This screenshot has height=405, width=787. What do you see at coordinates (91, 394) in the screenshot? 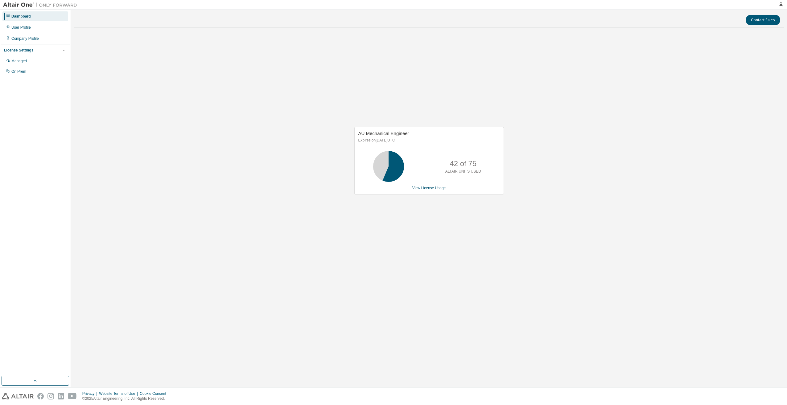
I see `div: Privacy` at bounding box center [91, 394].